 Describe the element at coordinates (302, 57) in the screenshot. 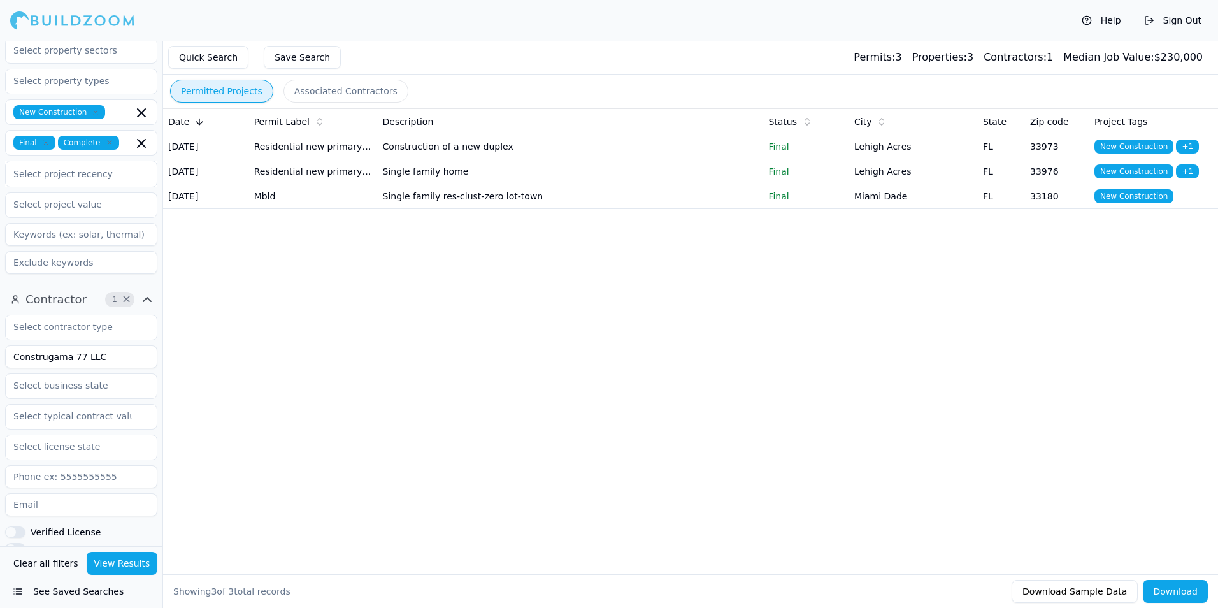

I see `button: Save Search` at that location.